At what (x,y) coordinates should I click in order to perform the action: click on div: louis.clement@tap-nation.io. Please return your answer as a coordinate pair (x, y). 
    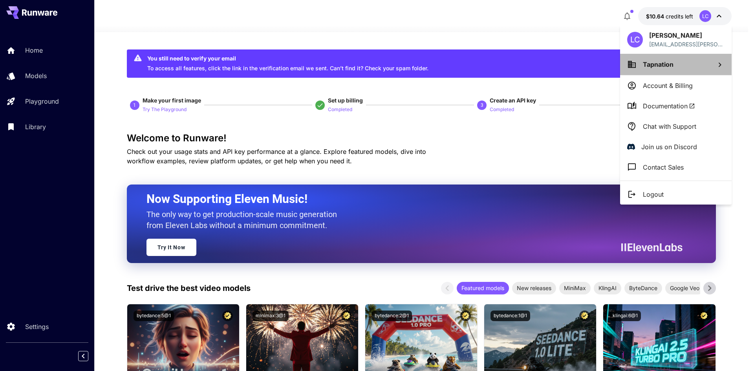
    Looking at the image, I should click on (687, 44).